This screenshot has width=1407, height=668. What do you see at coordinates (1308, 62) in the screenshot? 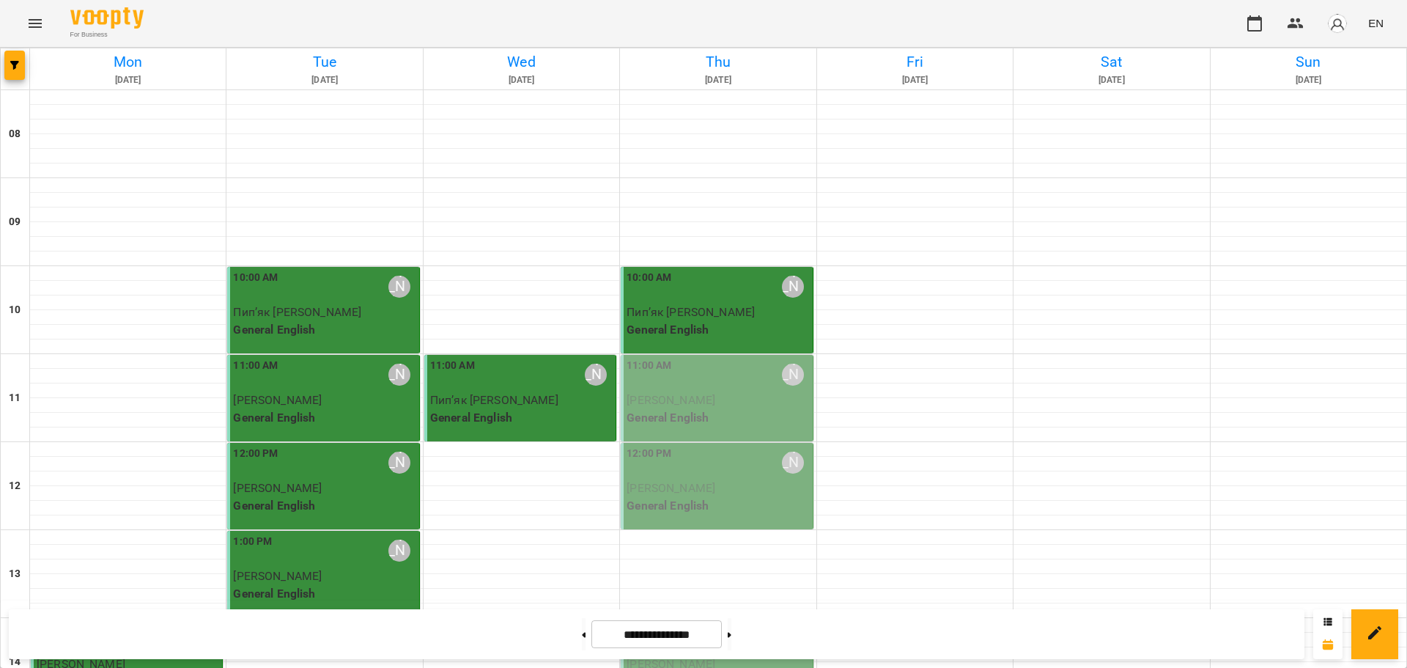
I see `h6: Sun` at bounding box center [1308, 62].